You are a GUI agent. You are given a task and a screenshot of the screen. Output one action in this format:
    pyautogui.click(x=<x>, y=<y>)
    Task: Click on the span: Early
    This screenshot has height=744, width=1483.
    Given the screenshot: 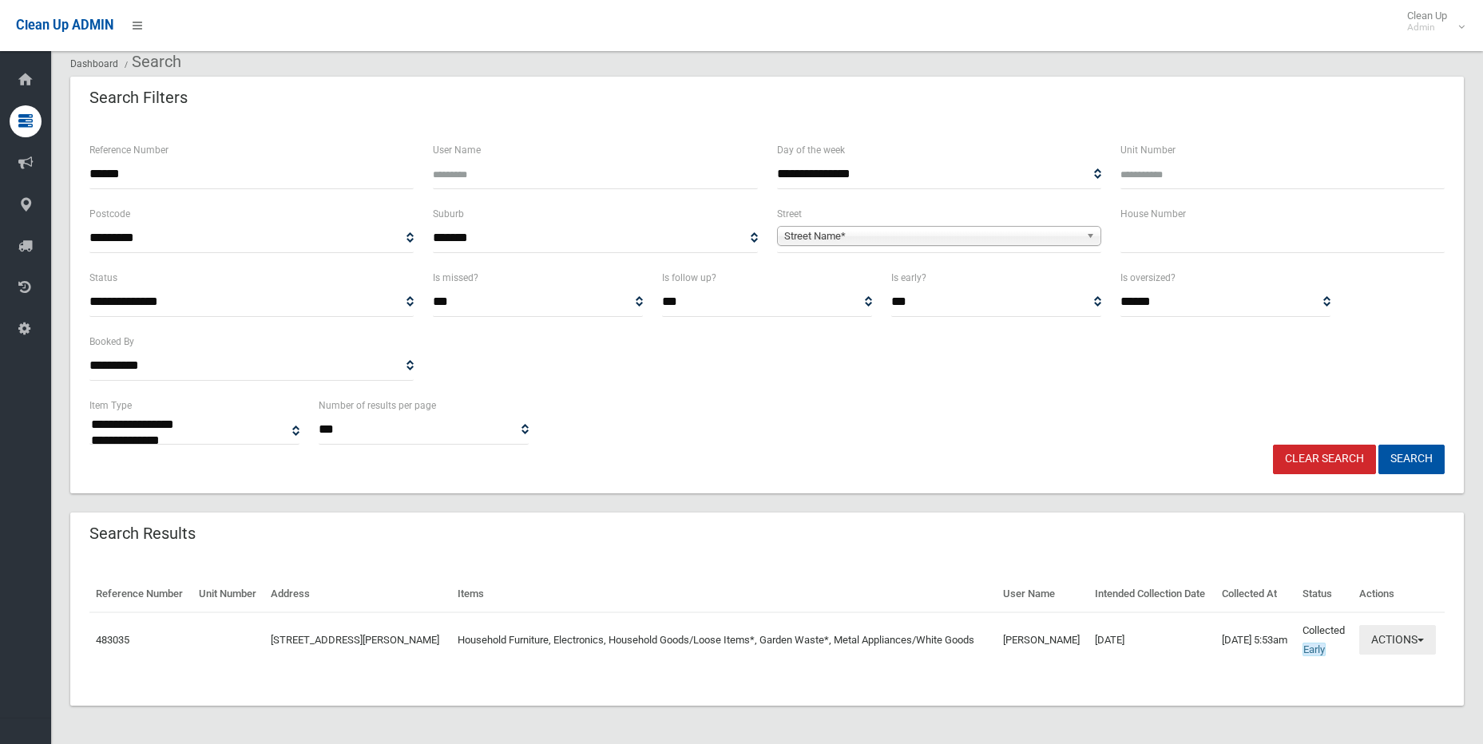 What is the action you would take?
    pyautogui.click(x=1314, y=649)
    